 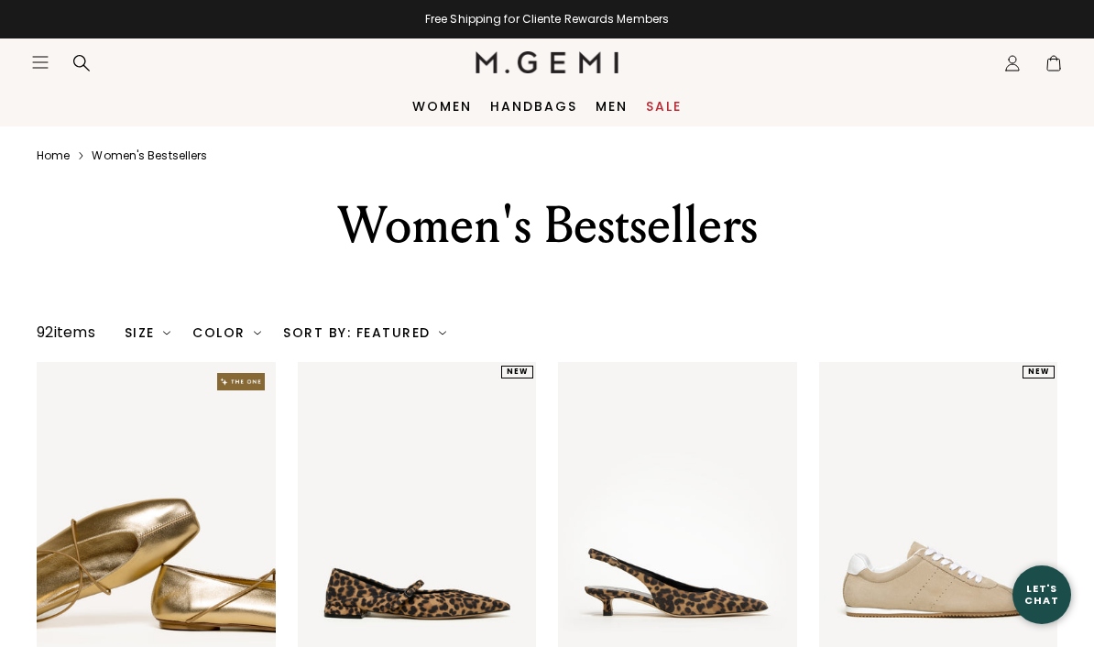 I want to click on a: Women's bestsellers, so click(x=149, y=156).